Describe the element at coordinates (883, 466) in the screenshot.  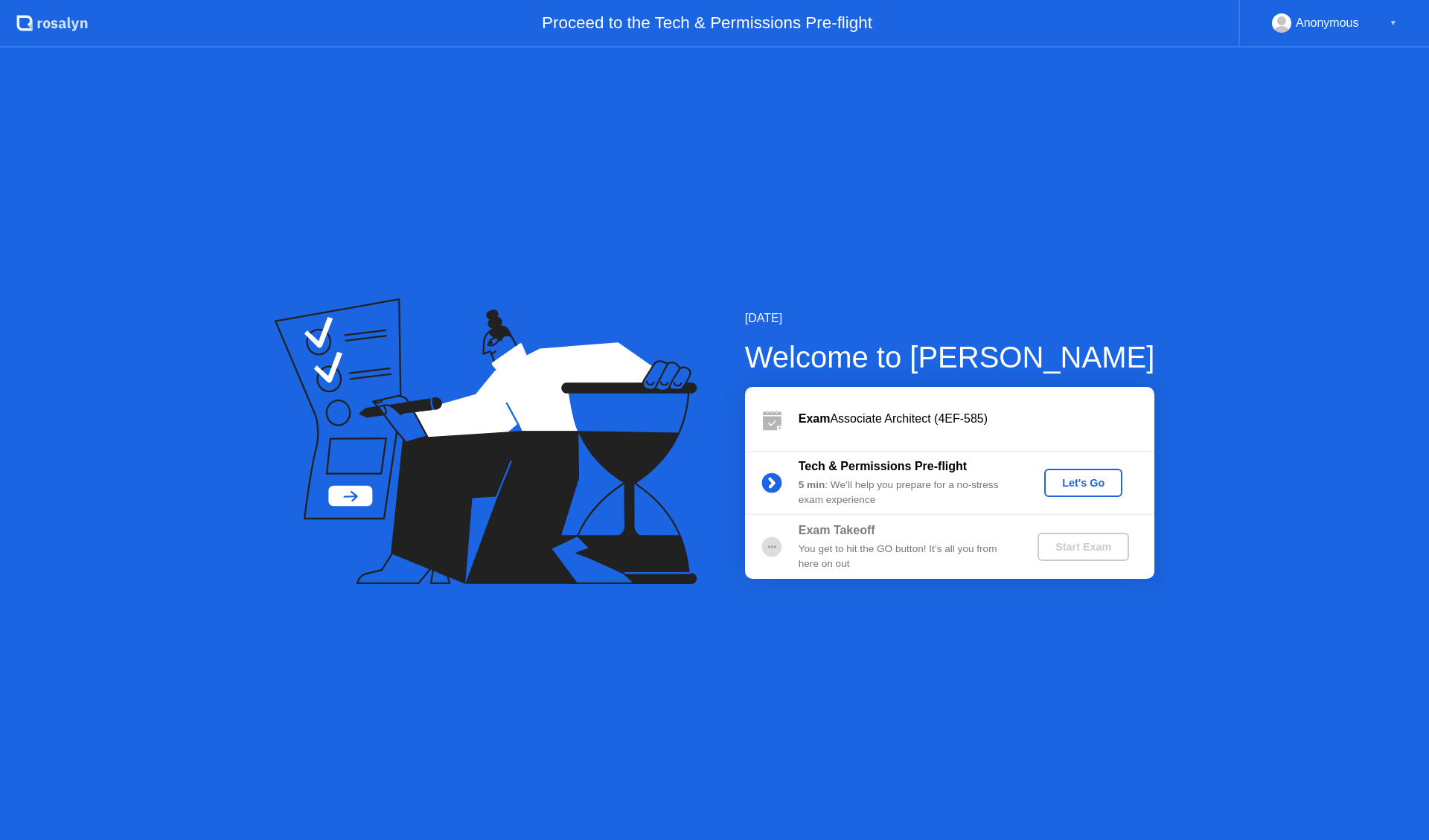
I see `b: Tech & Permissions Pre-flight` at that location.